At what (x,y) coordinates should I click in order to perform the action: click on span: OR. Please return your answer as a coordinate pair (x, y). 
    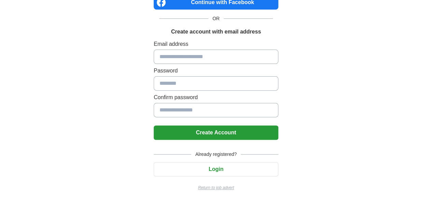
    Looking at the image, I should click on (216, 18).